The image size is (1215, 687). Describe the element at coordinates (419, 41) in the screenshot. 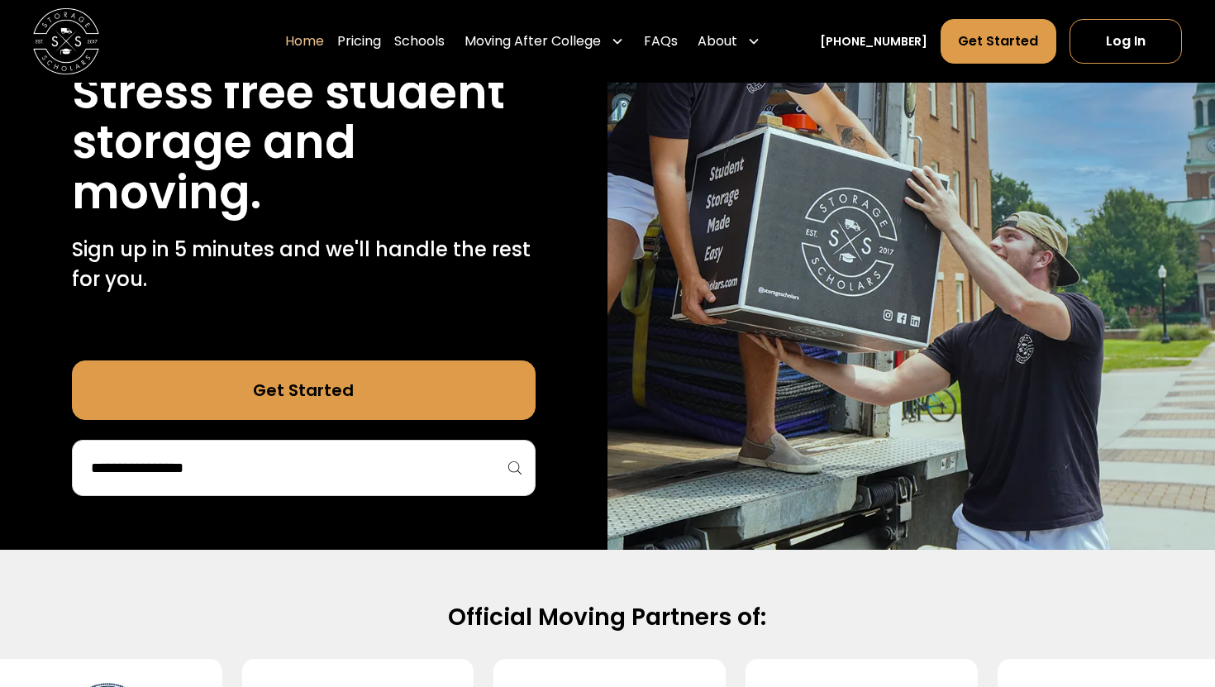

I see `a: Schools` at that location.